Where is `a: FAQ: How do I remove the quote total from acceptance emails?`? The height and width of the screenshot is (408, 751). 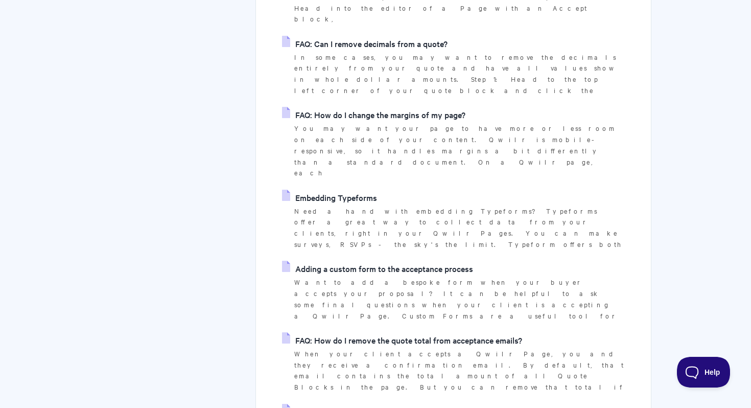 a: FAQ: How do I remove the quote total from acceptance emails? is located at coordinates (402, 340).